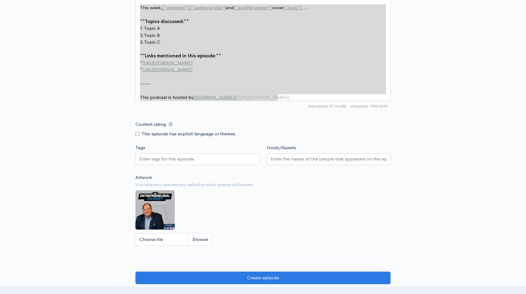 This screenshot has height=294, width=526. I want to click on input: Create episode, so click(263, 278).